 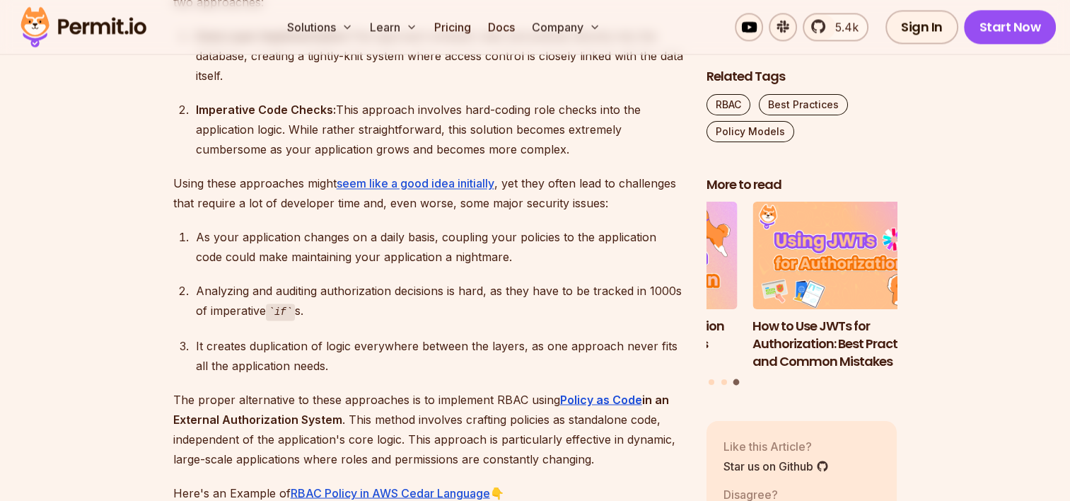 What do you see at coordinates (1010, 27) in the screenshot?
I see `a: Start Now` at bounding box center [1010, 27].